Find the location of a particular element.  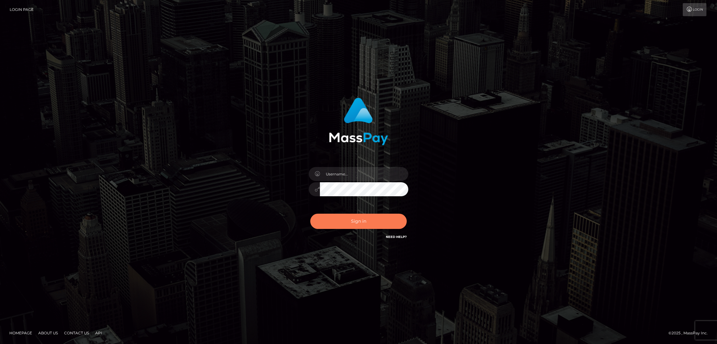

a: Homepage is located at coordinates (21, 333).